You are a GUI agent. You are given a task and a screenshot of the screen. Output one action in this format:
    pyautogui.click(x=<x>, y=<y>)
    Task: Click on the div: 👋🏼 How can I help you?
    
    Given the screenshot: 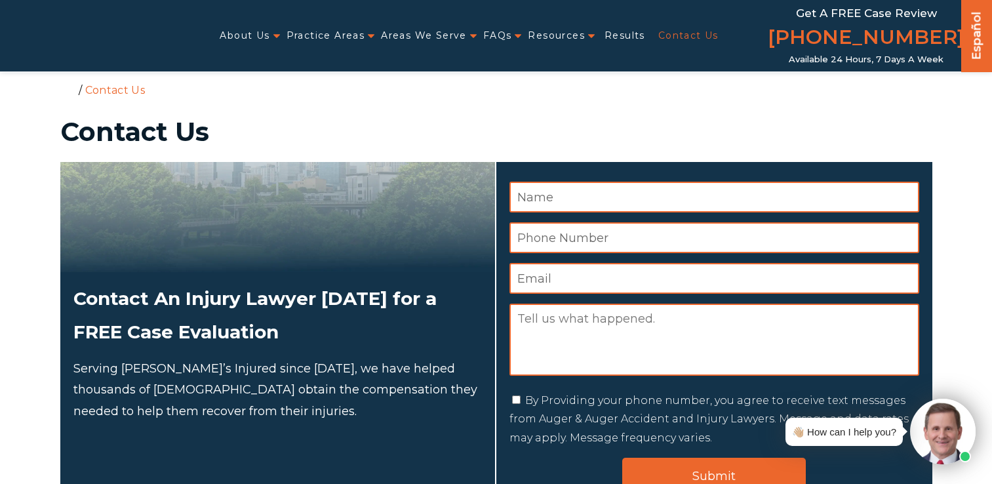 What is the action you would take?
    pyautogui.click(x=844, y=432)
    